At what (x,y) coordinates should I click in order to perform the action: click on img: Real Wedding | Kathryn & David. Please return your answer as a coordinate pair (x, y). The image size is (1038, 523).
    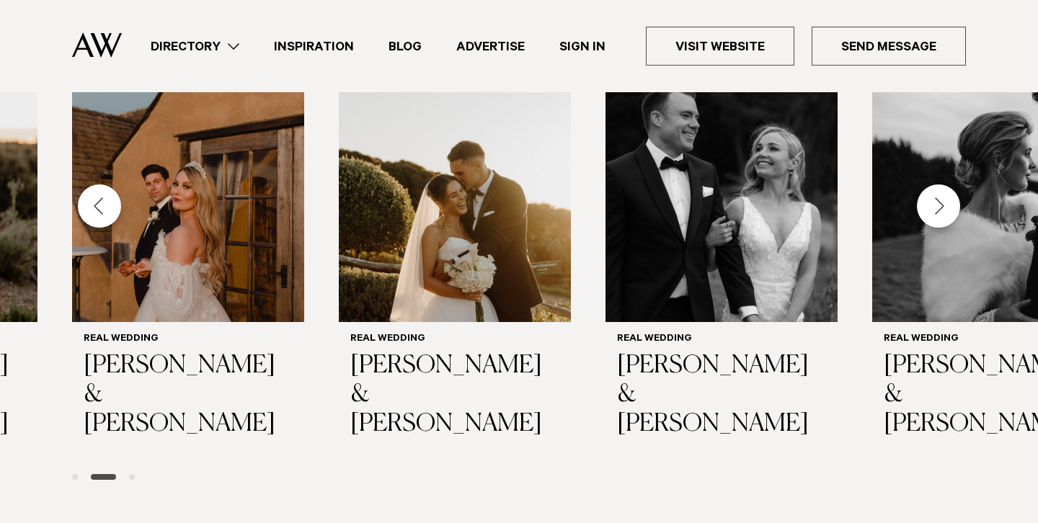
    Looking at the image, I should click on (721, 206).